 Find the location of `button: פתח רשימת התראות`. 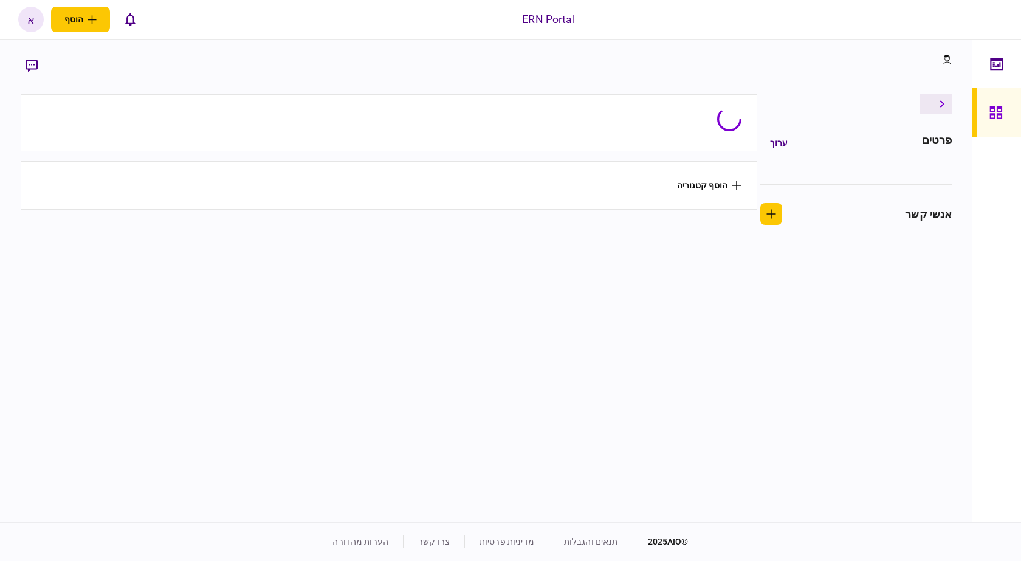

button: פתח רשימת התראות is located at coordinates (130, 19).